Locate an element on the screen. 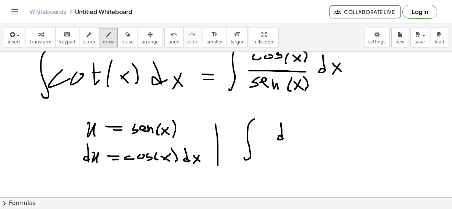  button: format_sizesmaller is located at coordinates (215, 38).